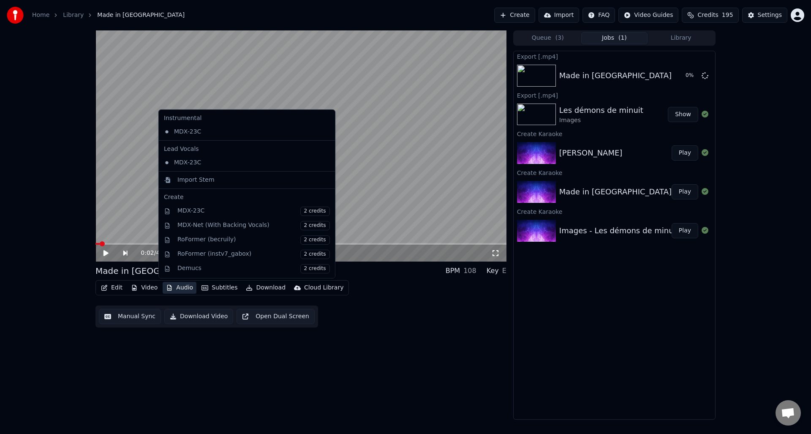  Describe the element at coordinates (788, 413) in the screenshot. I see `div: Open chat` at that location.